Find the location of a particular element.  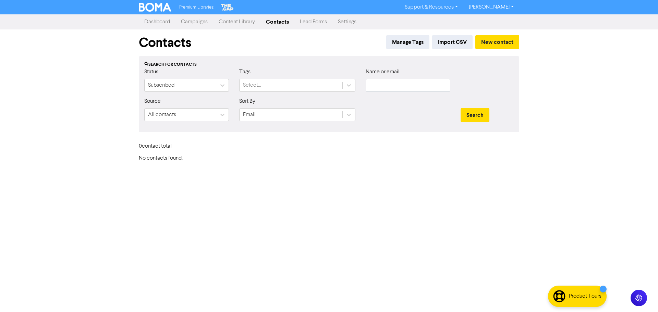

div: Select... is located at coordinates (252, 85).